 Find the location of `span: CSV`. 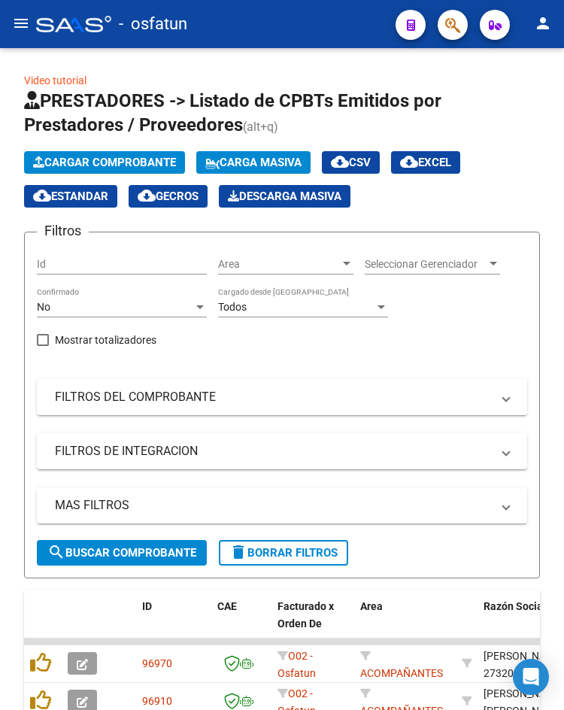

span: CSV is located at coordinates (350, 162).